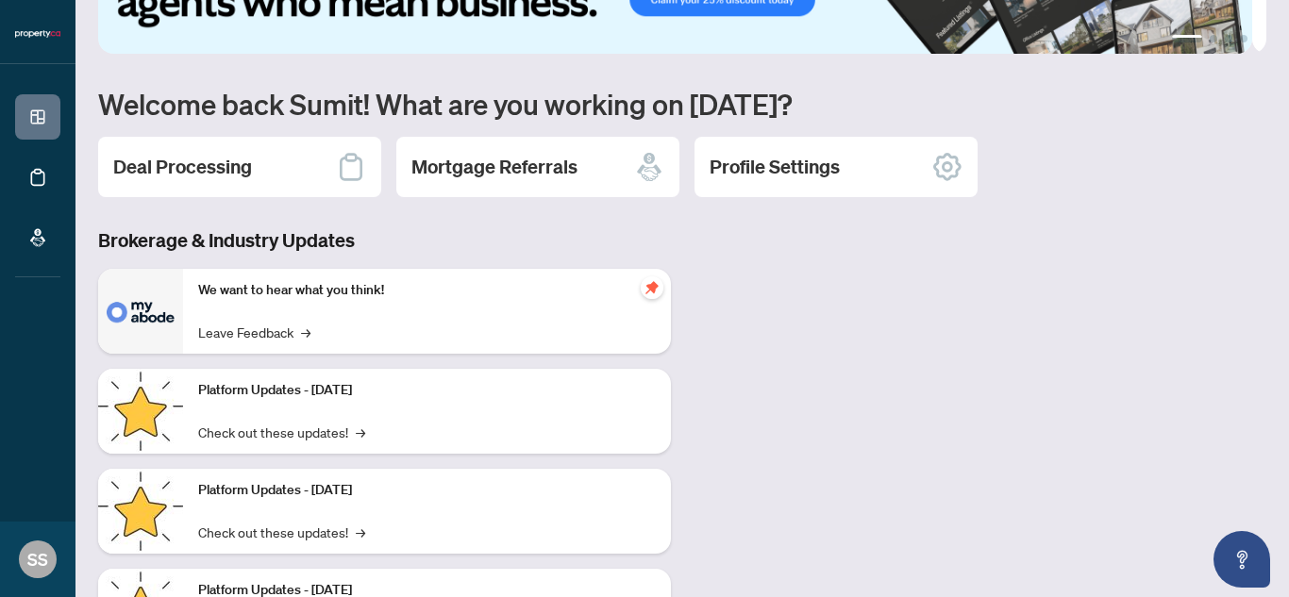 The height and width of the screenshot is (597, 1289). I want to click on button: Open asap, so click(1242, 560).